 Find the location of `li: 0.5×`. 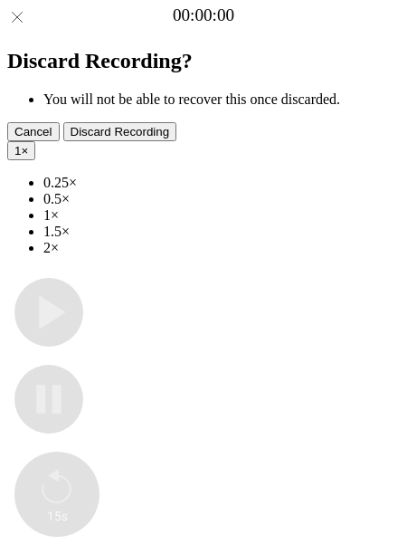

li: 0.5× is located at coordinates (222, 199).